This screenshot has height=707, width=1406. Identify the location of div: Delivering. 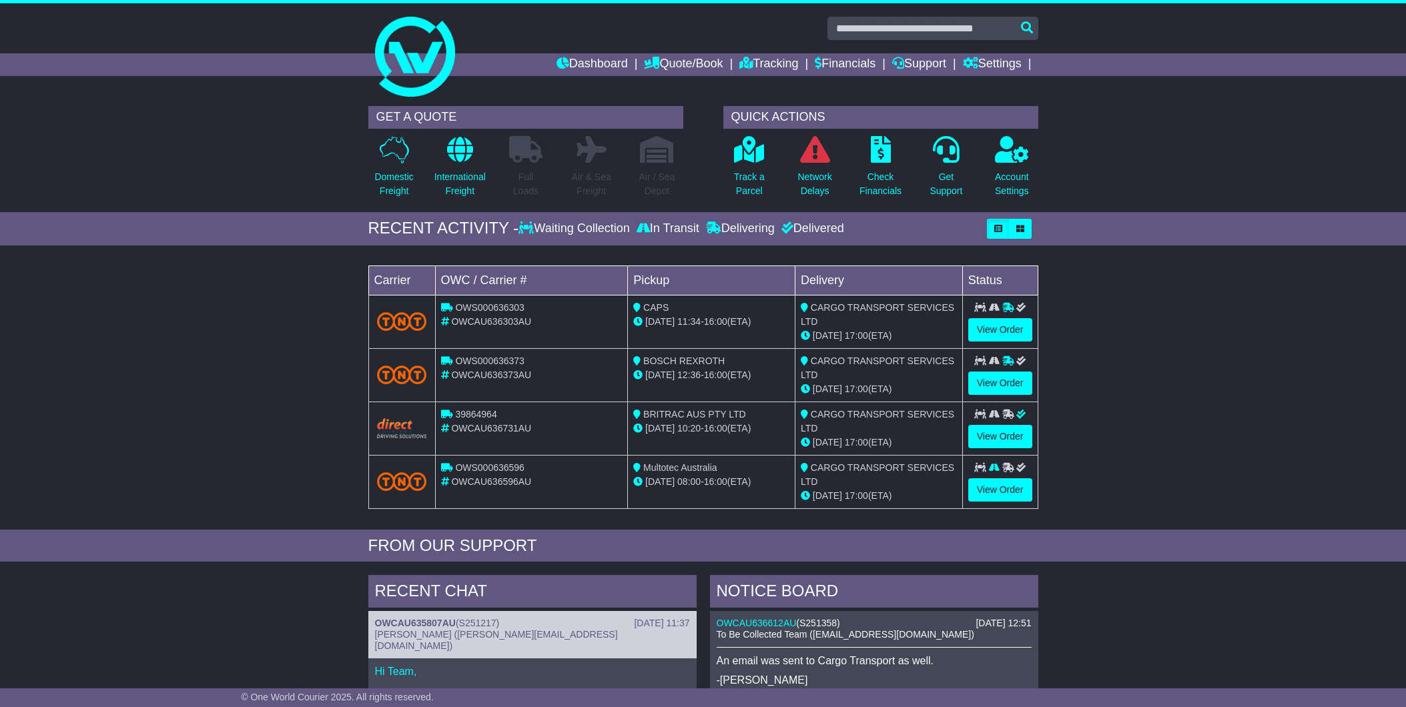
(740, 229).